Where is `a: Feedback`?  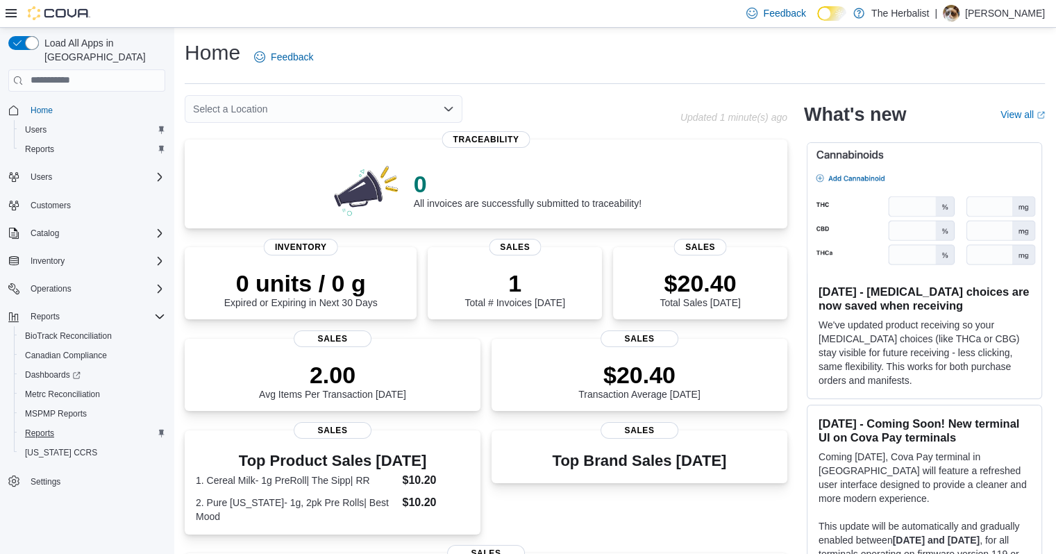
a: Feedback is located at coordinates (283, 57).